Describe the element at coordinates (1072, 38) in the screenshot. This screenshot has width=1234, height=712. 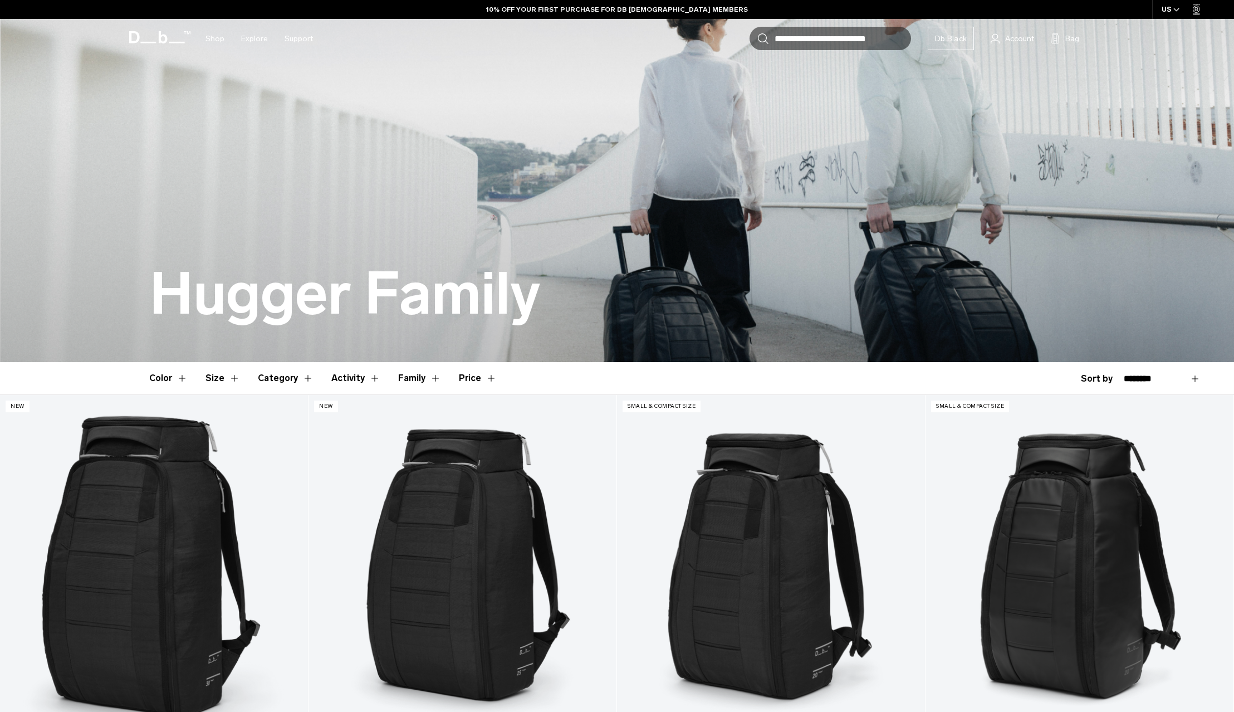
I see `span: Bag` at that location.